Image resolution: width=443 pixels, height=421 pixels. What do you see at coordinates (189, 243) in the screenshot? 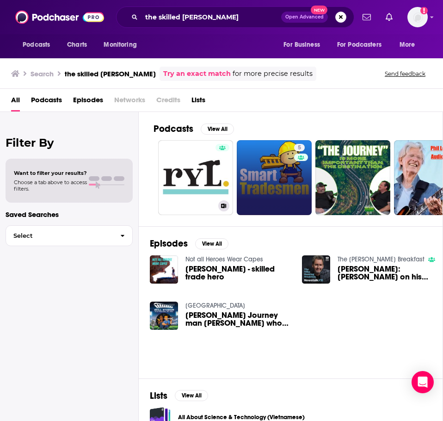
I see `a: EpisodesView All` at bounding box center [189, 243].